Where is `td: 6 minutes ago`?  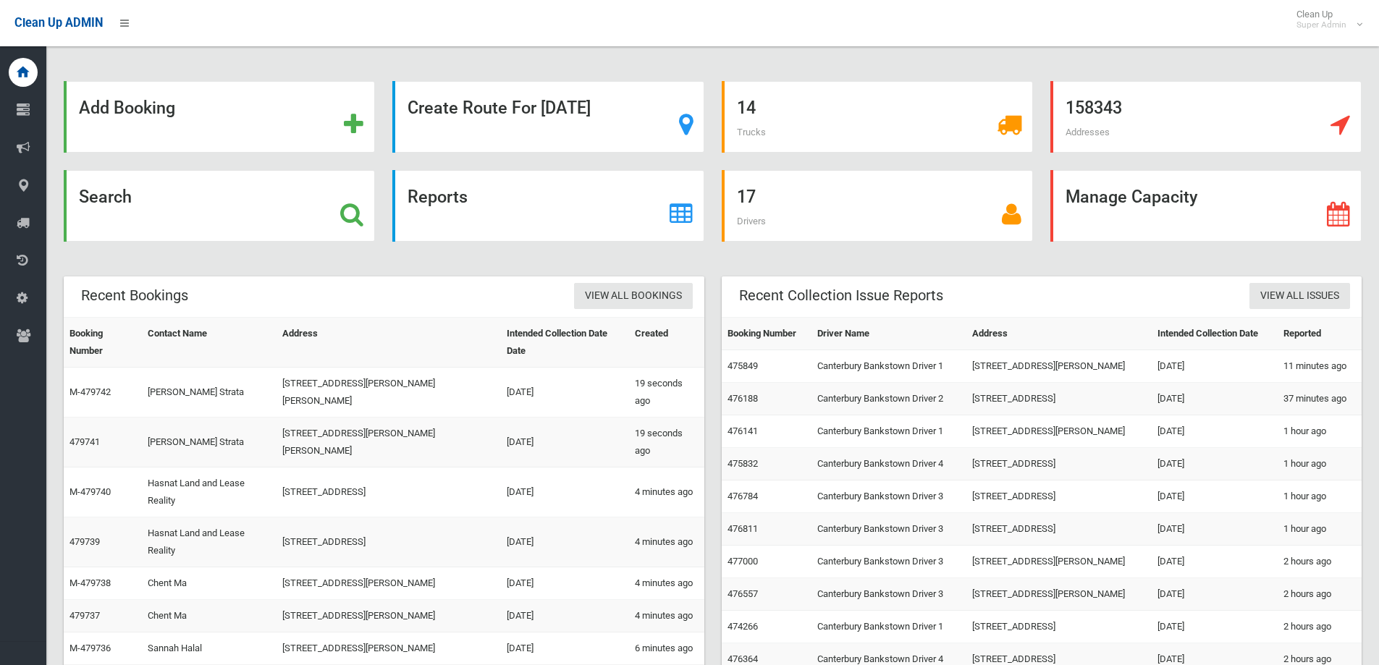 td: 6 minutes ago is located at coordinates (666, 649).